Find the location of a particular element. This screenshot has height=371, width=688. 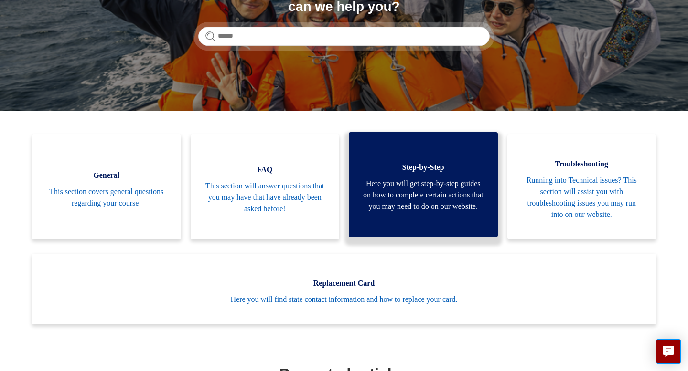

a: Troubleshooting Running into Technical issues? This section will assist you with troubleshooting ... is located at coordinates (582, 187).